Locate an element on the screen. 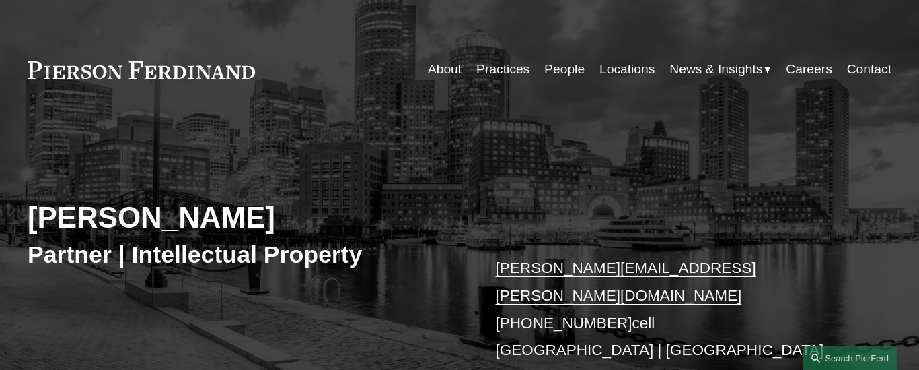 The height and width of the screenshot is (370, 919). a: Search this site is located at coordinates (851, 357).